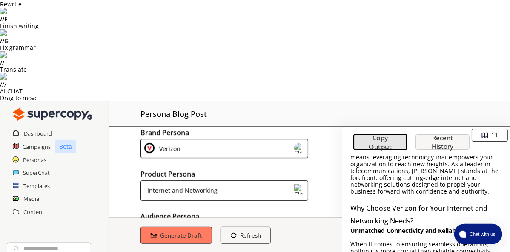 The image size is (510, 252). Describe the element at coordinates (17, 17) in the screenshot. I see `img: logo_orange.svg` at that location.